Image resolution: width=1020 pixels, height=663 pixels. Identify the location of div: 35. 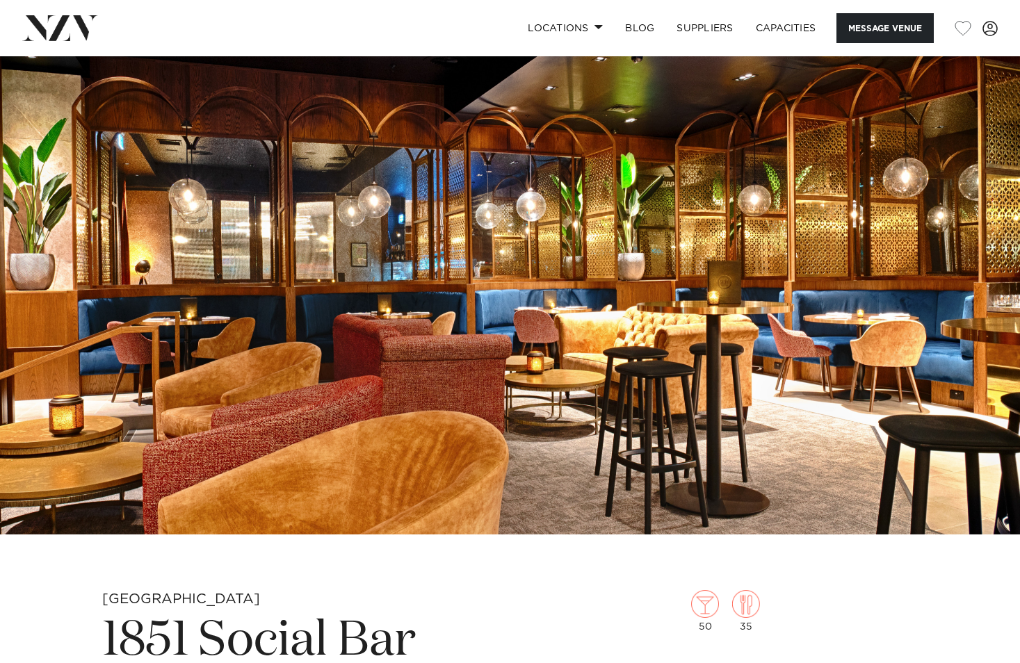
(746, 611).